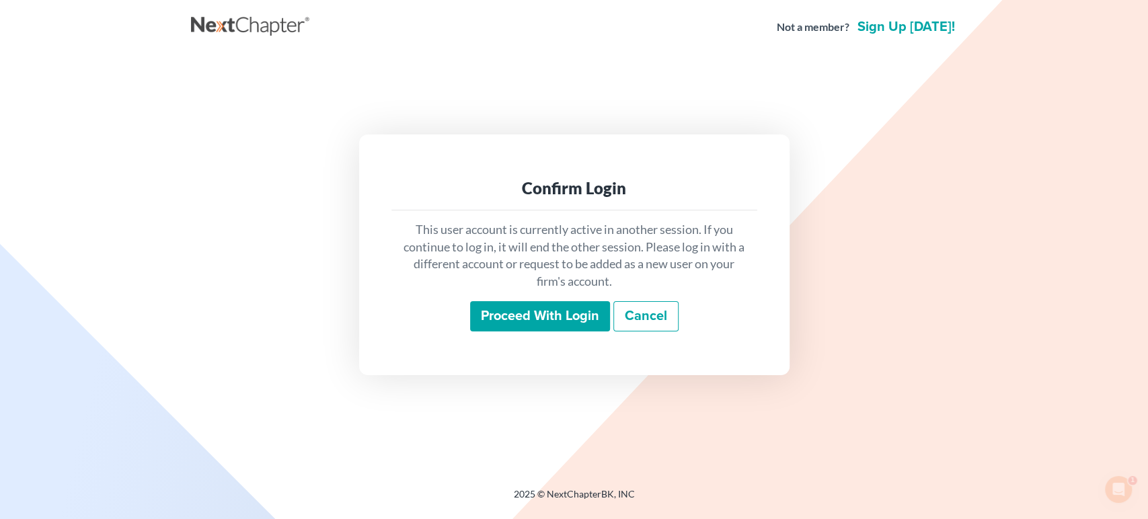  Describe the element at coordinates (574, 500) in the screenshot. I see `div: 2025 © NextChapterBK, INC` at that location.